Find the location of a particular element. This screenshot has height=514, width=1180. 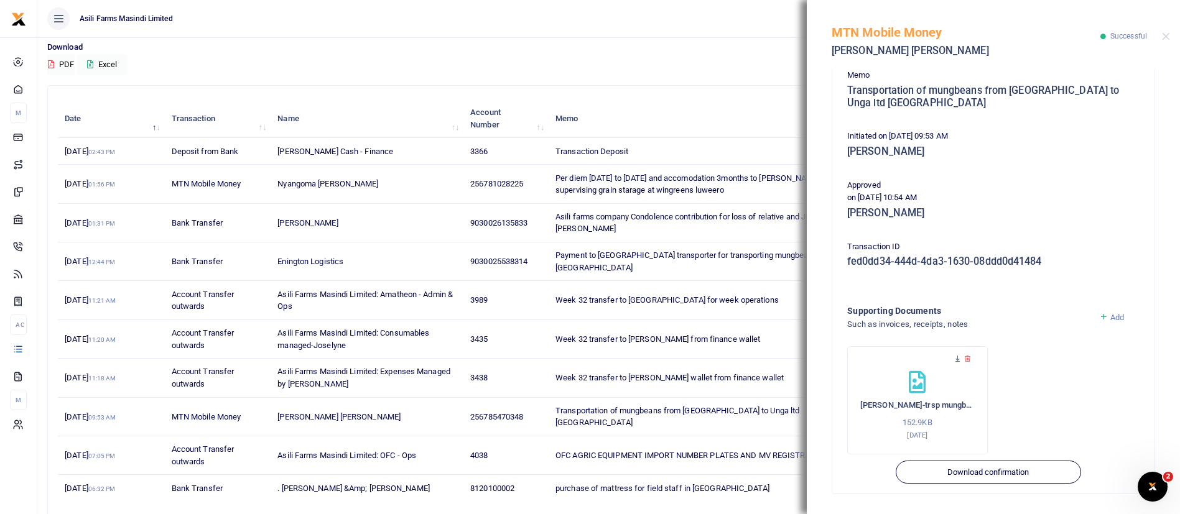

span: 3435 is located at coordinates (479, 339).